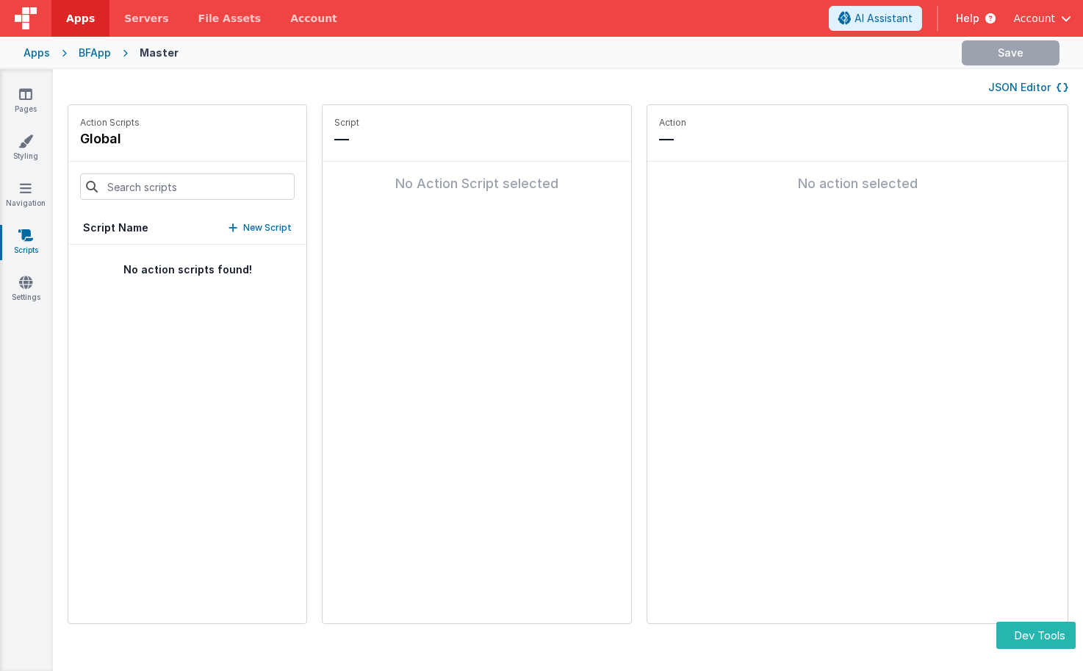  What do you see at coordinates (109, 139) in the screenshot?
I see `h4: global` at bounding box center [109, 139].